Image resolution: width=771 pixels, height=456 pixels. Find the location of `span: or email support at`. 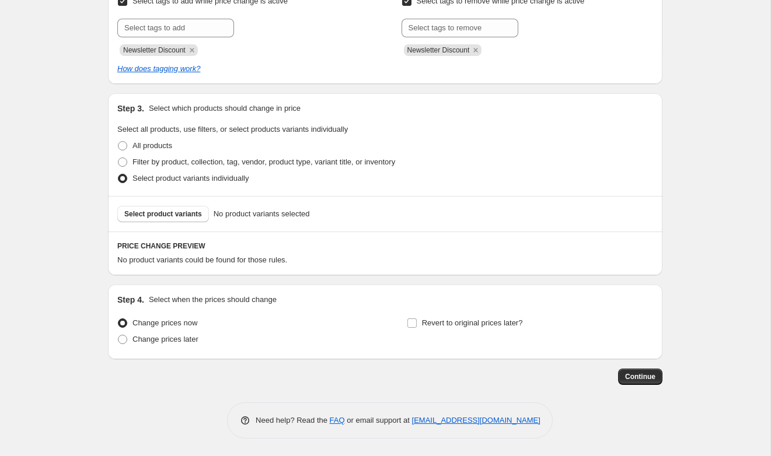

span: or email support at is located at coordinates (378, 420).